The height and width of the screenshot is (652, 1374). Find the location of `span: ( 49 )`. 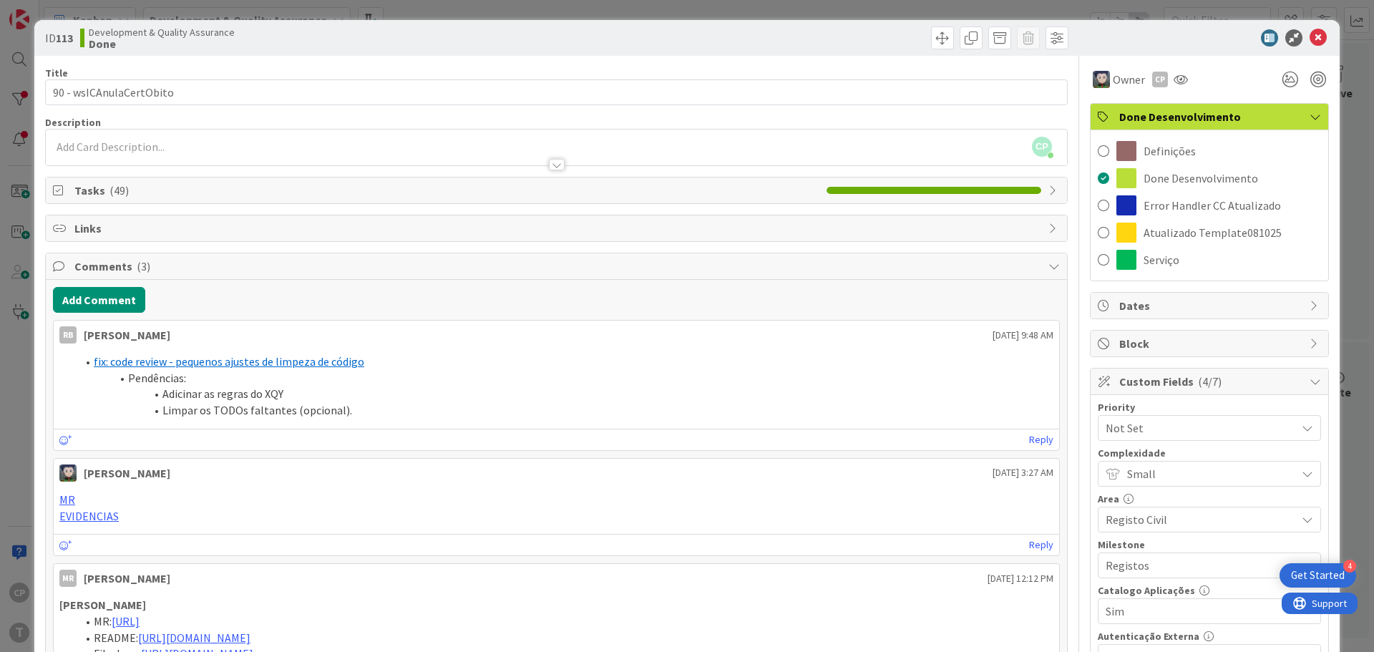

span: ( 49 ) is located at coordinates (119, 190).